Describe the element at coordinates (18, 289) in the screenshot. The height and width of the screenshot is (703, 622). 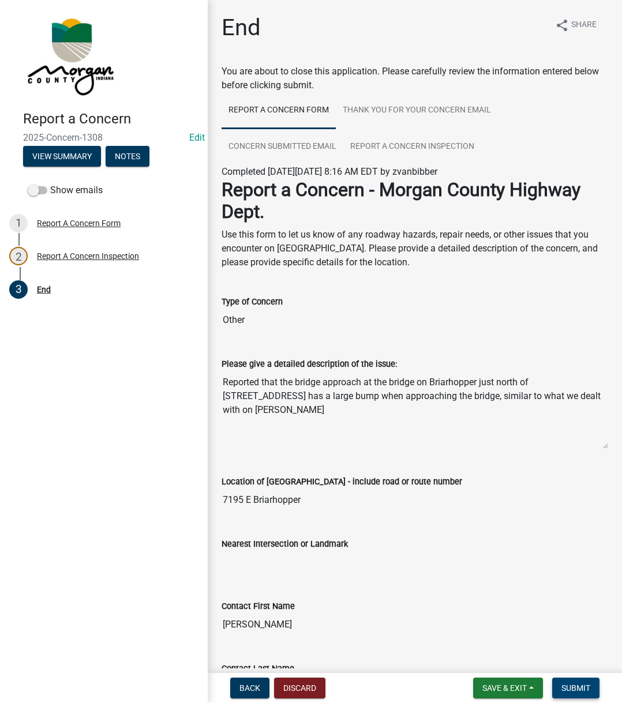
I see `div: 3` at that location.